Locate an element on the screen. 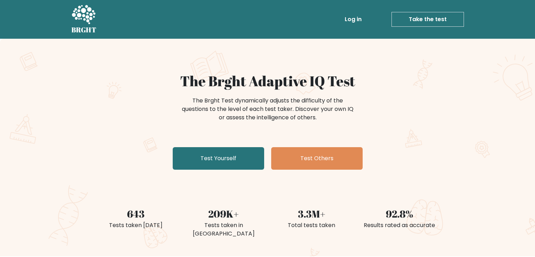 The height and width of the screenshot is (257, 535). div: 92.8% is located at coordinates (399, 213).